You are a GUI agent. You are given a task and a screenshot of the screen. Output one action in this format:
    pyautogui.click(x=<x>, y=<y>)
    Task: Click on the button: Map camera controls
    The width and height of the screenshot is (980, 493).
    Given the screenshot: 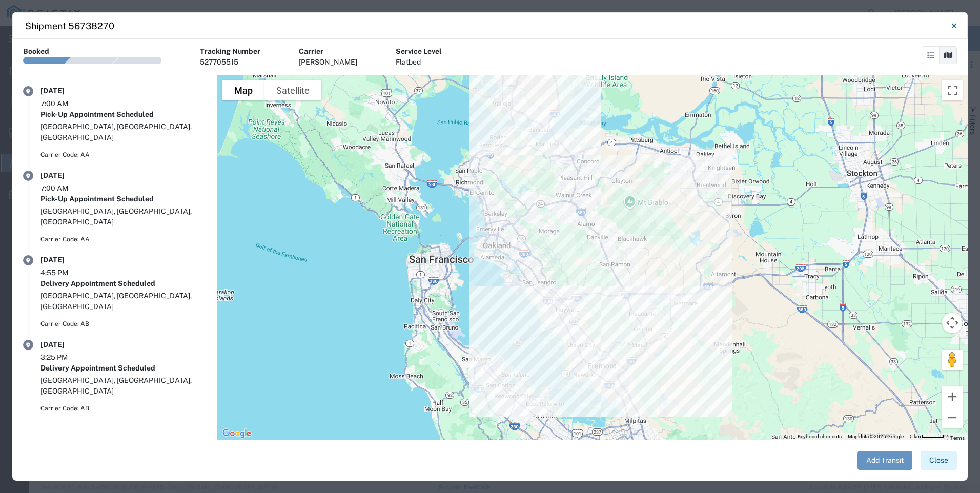 What is the action you would take?
    pyautogui.click(x=952, y=323)
    